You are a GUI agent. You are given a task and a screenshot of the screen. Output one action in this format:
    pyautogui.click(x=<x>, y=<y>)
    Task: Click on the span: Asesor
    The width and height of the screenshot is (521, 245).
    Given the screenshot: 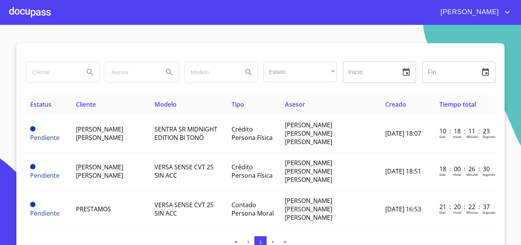 What is the action you would take?
    pyautogui.click(x=295, y=104)
    